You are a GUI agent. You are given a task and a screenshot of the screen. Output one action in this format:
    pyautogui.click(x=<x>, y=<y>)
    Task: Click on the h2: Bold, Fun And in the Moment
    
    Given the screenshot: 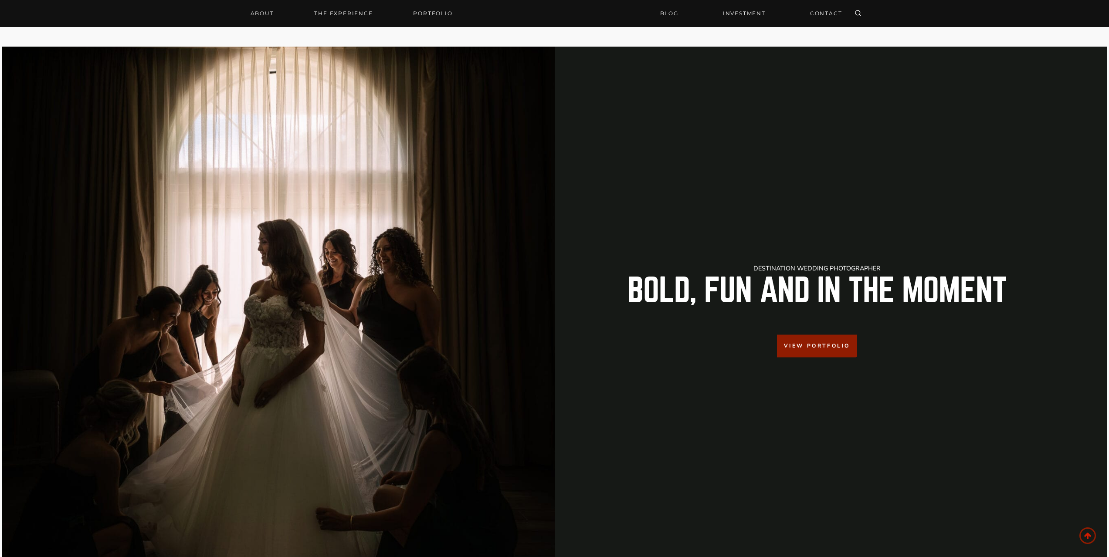 What is the action you would take?
    pyautogui.click(x=817, y=291)
    